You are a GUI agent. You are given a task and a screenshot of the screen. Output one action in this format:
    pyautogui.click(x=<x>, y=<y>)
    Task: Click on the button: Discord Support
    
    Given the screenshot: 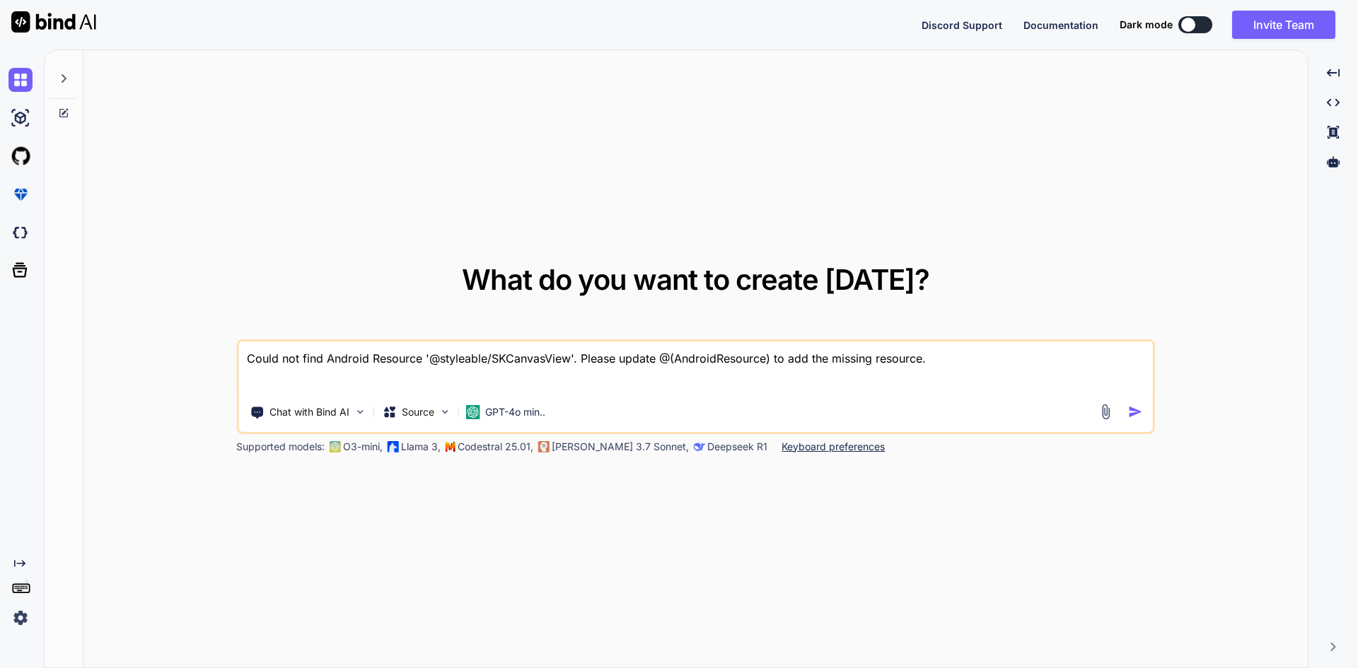 What is the action you would take?
    pyautogui.click(x=962, y=25)
    